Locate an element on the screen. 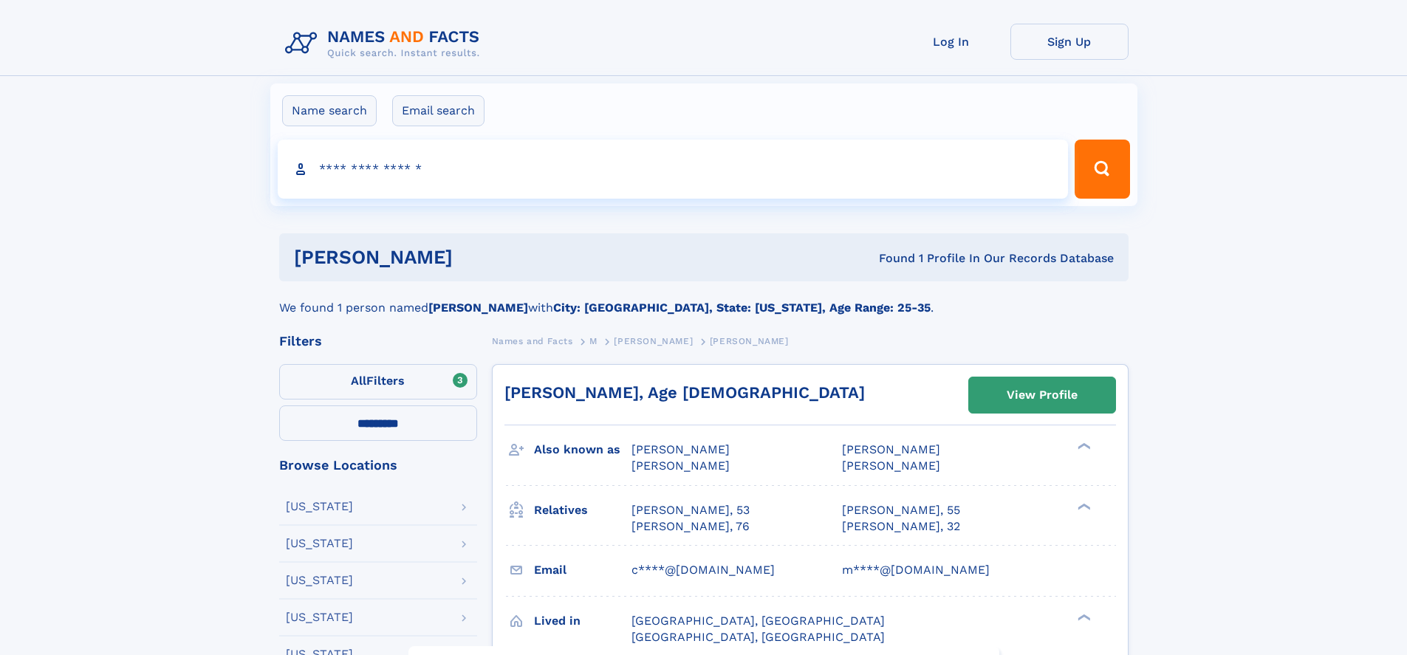  div: Filters is located at coordinates (378, 341).